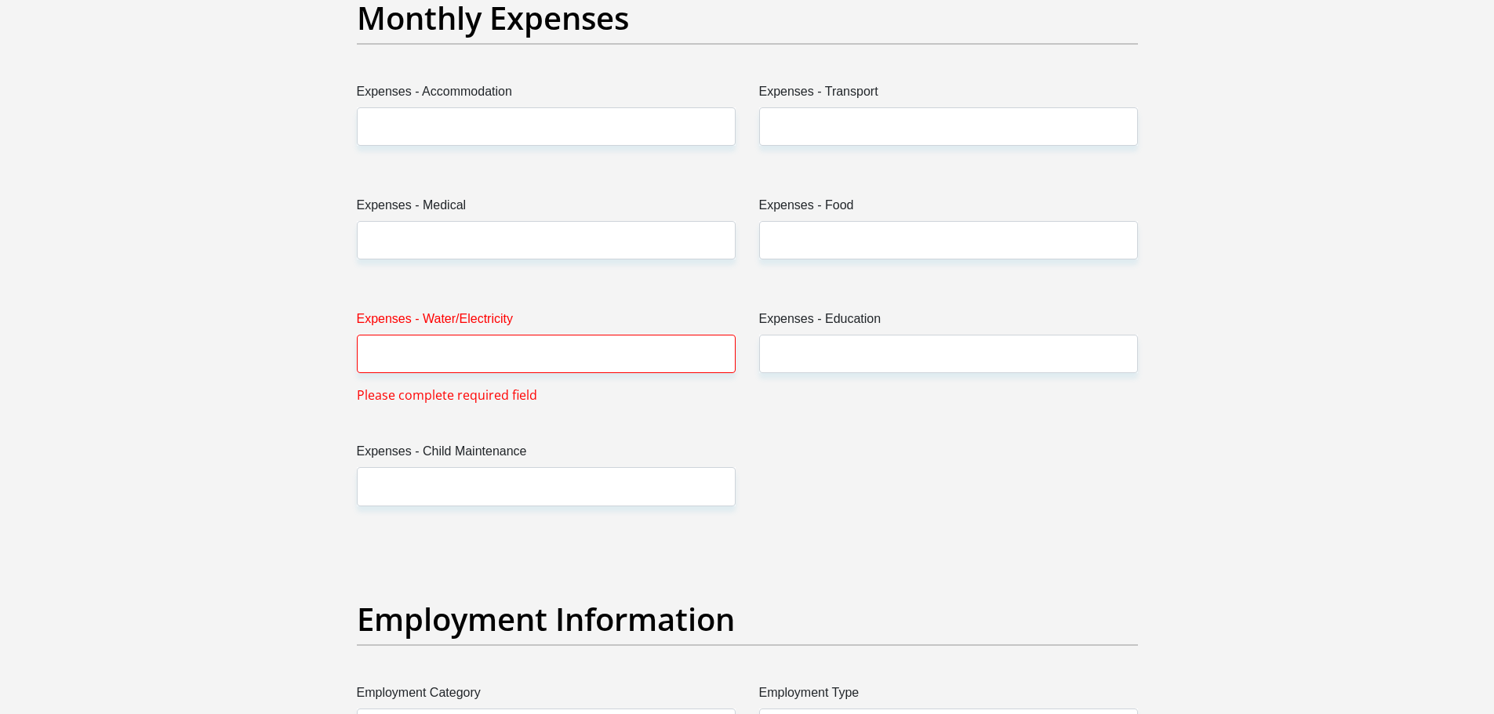 The width and height of the screenshot is (1494, 714). I want to click on label: Expenses - Medical, so click(546, 209).